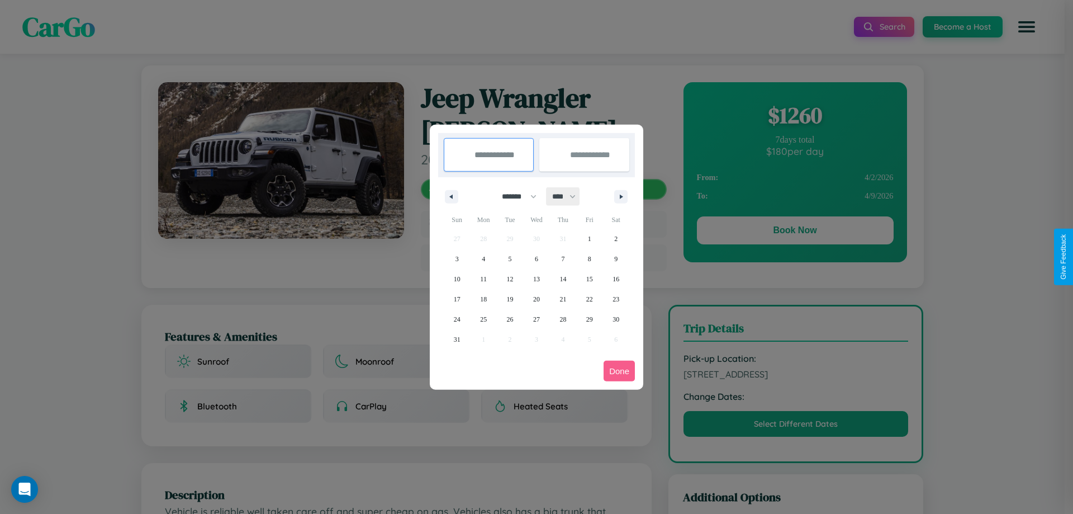 Image resolution: width=1073 pixels, height=514 pixels. Describe the element at coordinates (563, 299) in the screenshot. I see `button: 21` at that location.